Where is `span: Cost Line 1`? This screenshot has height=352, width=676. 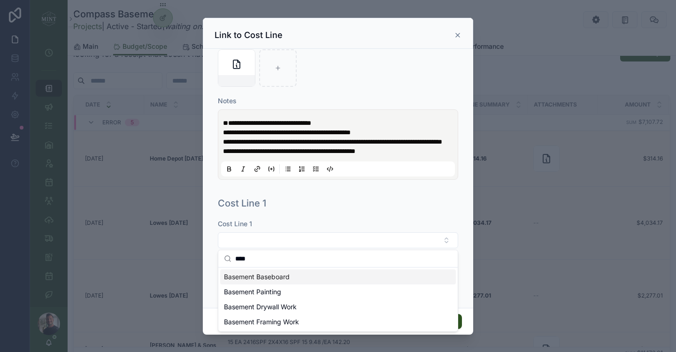
span: Cost Line 1 is located at coordinates (235, 223).